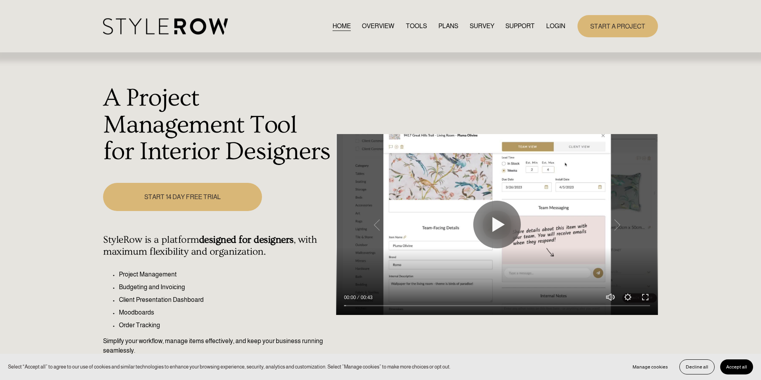 The image size is (761, 380). I want to click on strong: designed for designers, so click(246, 239).